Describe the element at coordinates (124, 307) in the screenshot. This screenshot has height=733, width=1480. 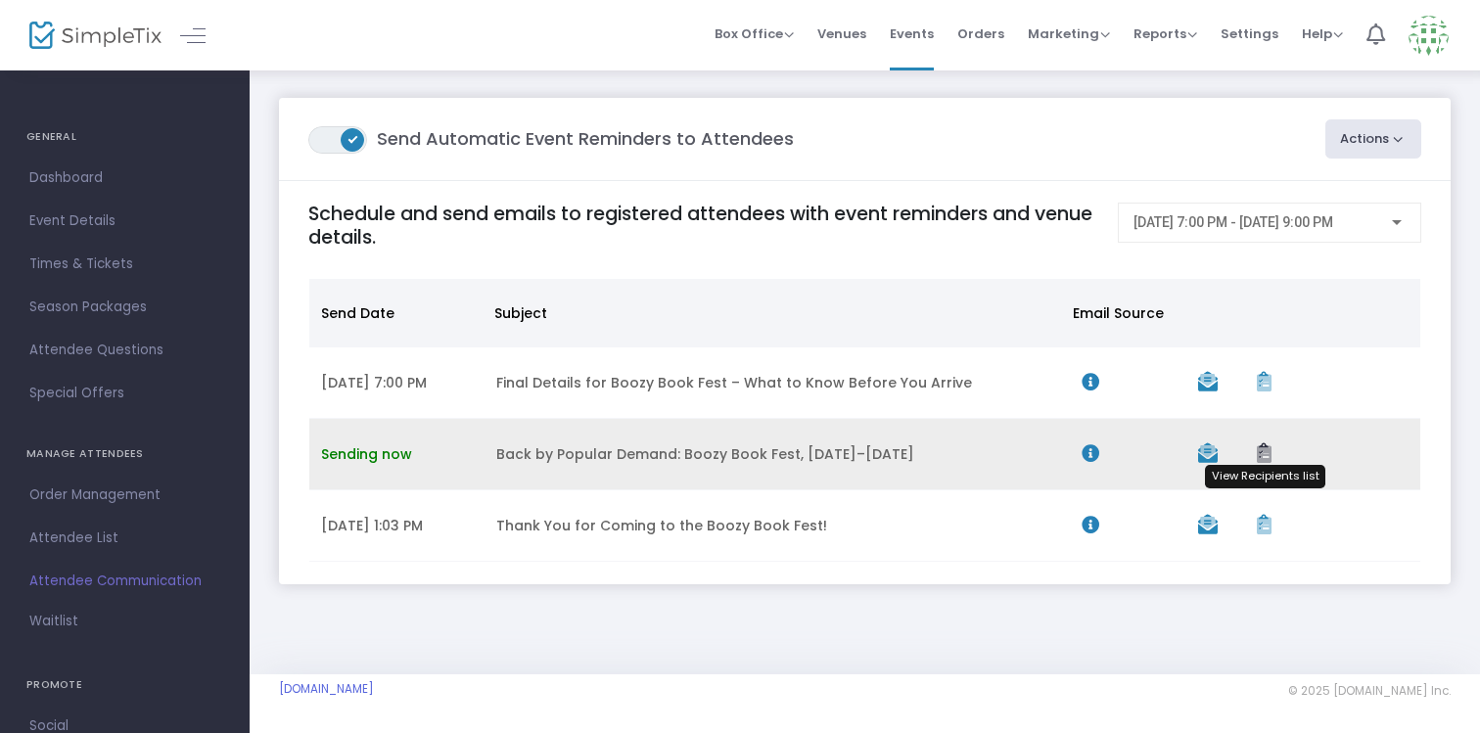
I see `span: Season Packages` at that location.